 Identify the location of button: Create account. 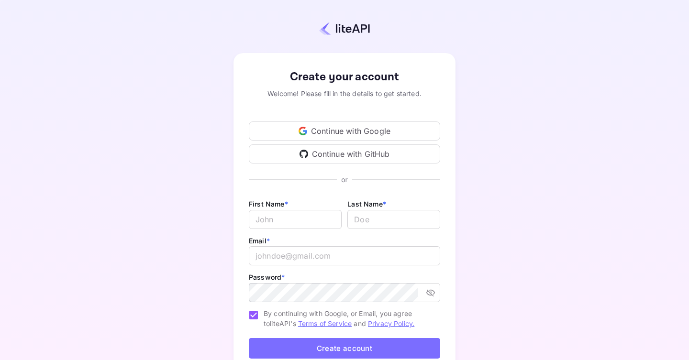
(344, 348).